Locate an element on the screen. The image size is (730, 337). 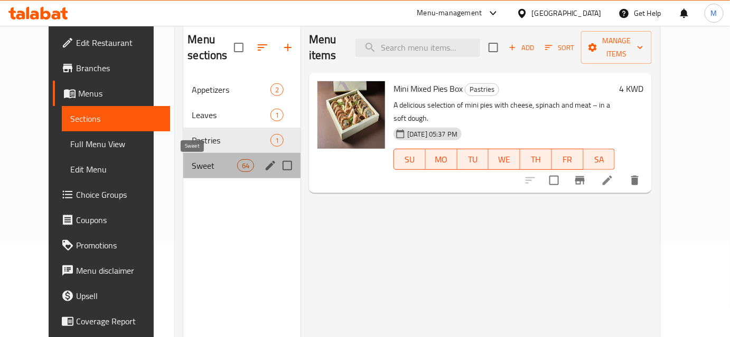
button: MO is located at coordinates (441, 159).